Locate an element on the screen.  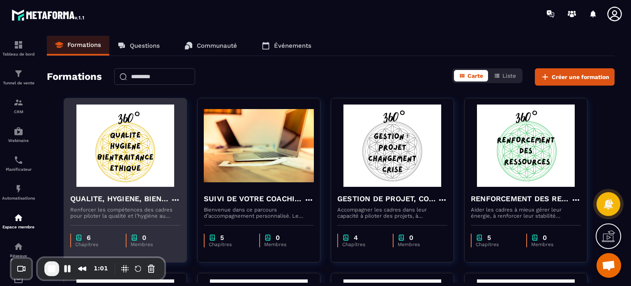
img: scheduler is located at coordinates (18, 160).